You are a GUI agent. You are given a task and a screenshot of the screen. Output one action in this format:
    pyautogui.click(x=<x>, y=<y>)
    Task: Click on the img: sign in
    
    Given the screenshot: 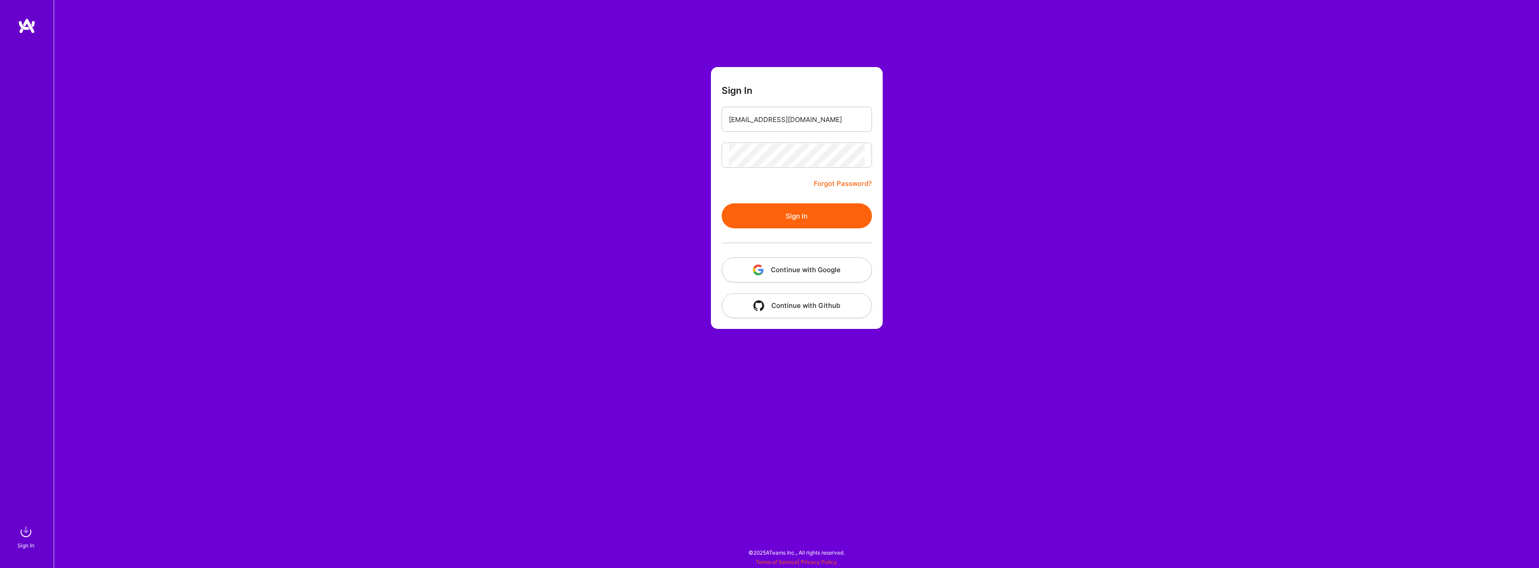 What is the action you would take?
    pyautogui.click(x=26, y=532)
    